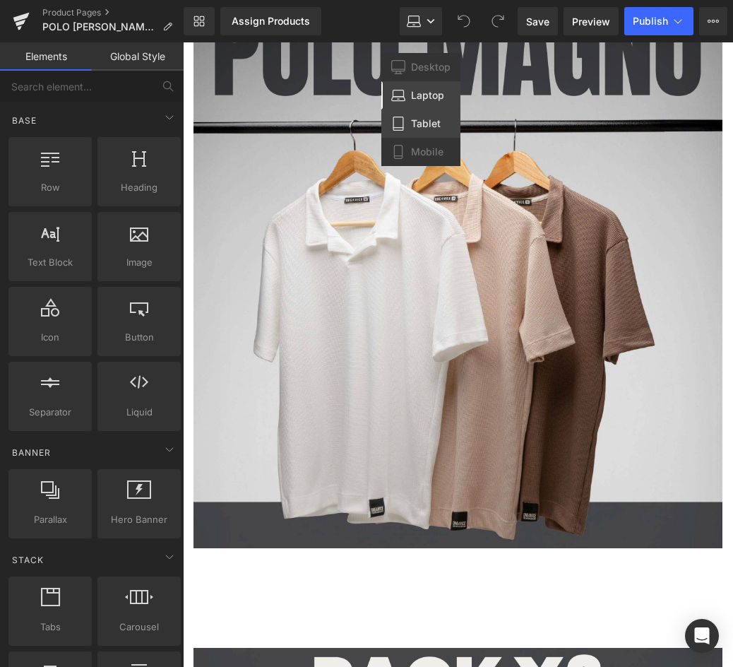 The height and width of the screenshot is (667, 733). What do you see at coordinates (139, 519) in the screenshot?
I see `span: Hero Banner` at bounding box center [139, 519].